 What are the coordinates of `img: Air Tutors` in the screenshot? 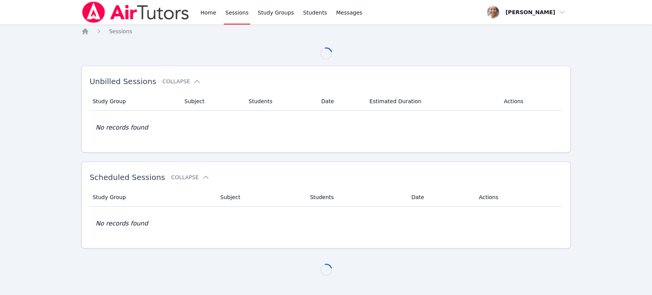 It's located at (135, 12).